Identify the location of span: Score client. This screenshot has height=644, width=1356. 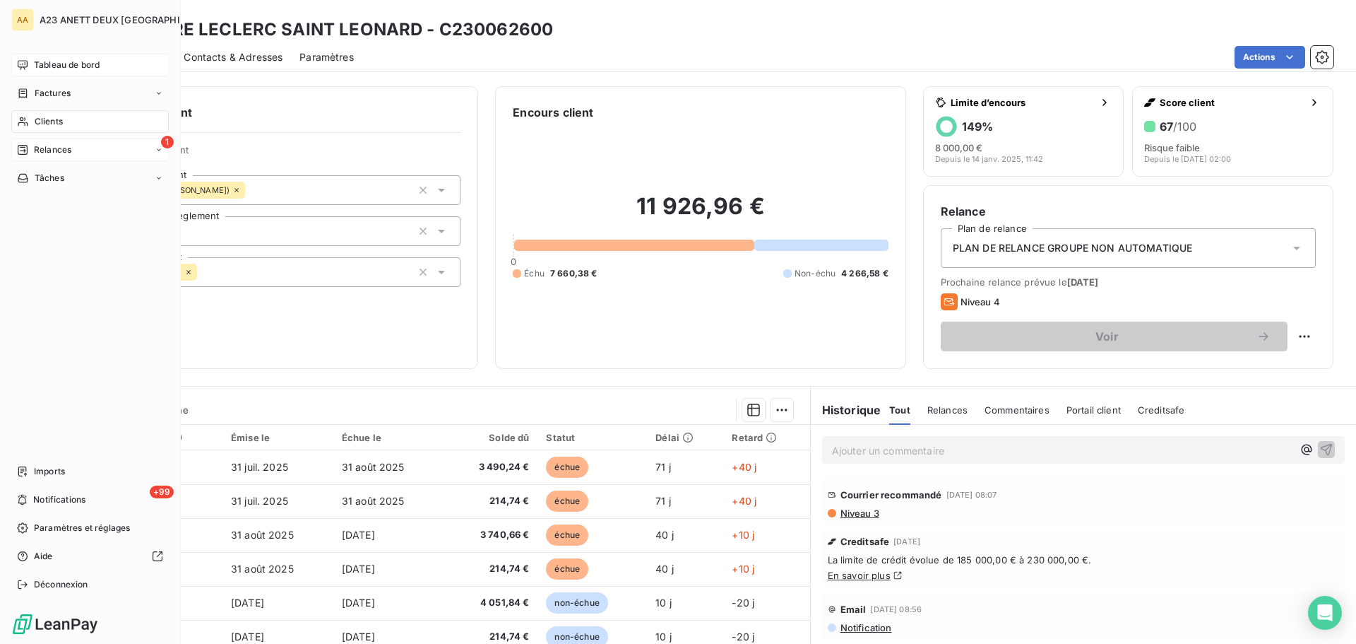
(1231, 102).